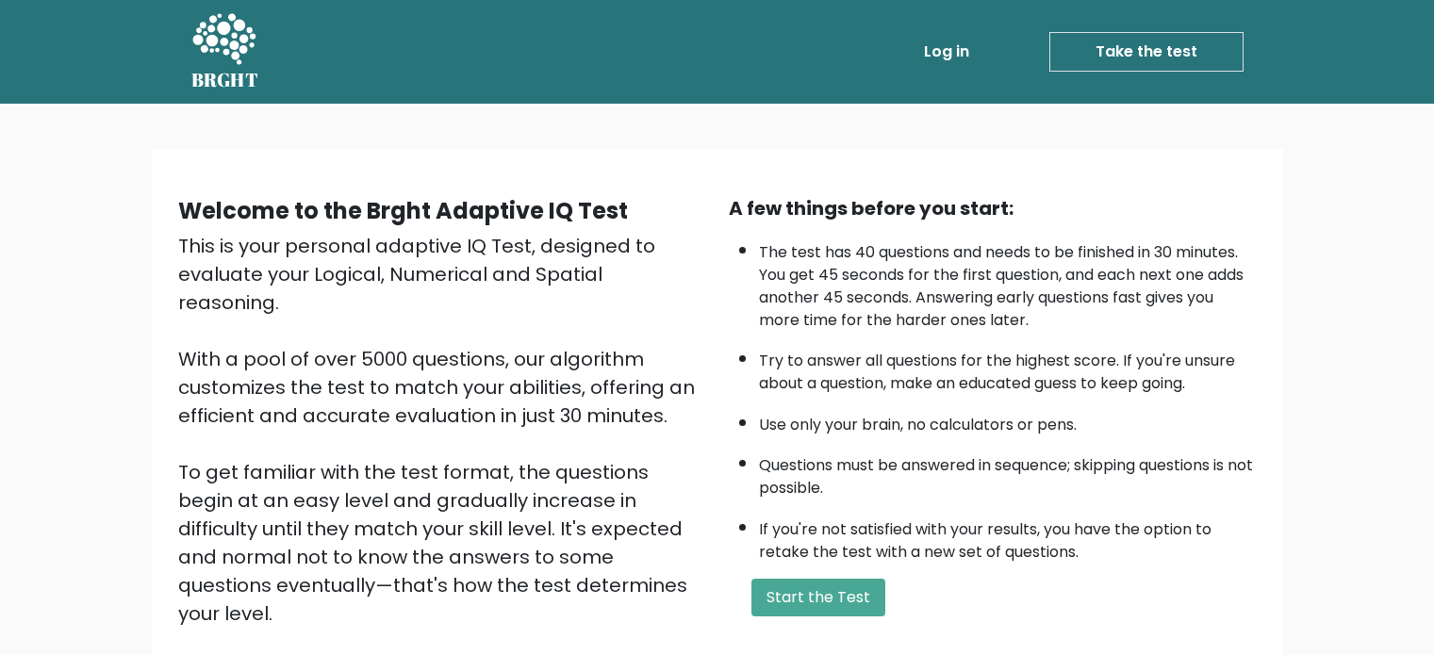 The width and height of the screenshot is (1434, 655). Describe the element at coordinates (819, 598) in the screenshot. I see `button: Start the Test` at that location.